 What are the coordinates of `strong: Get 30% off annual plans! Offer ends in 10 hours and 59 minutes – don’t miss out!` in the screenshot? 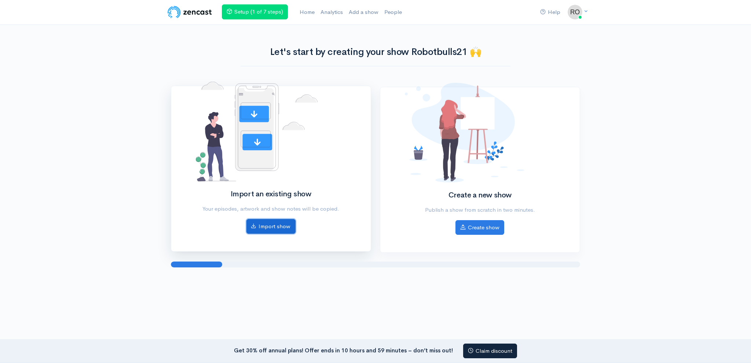 It's located at (343, 350).